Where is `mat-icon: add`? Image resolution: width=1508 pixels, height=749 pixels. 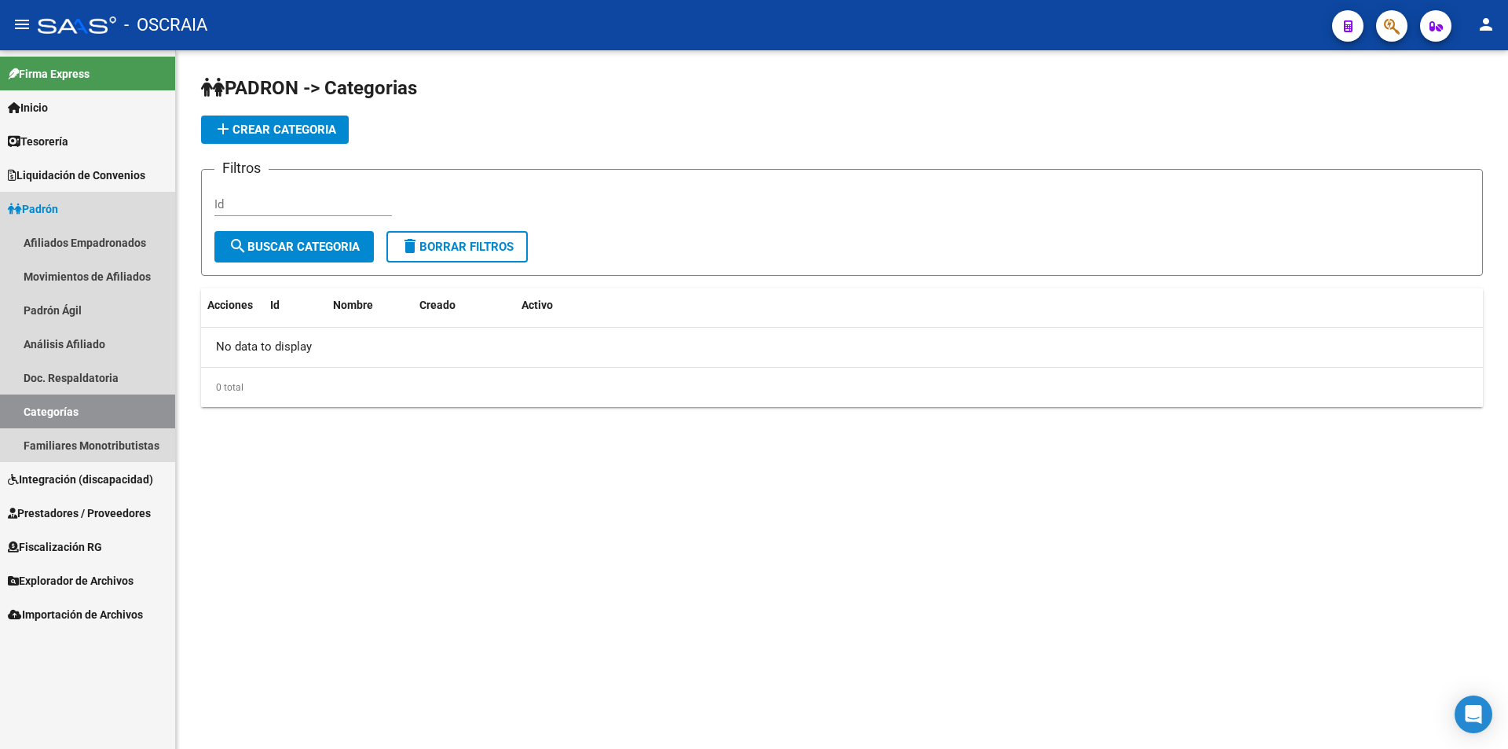
mat-icon: add is located at coordinates (223, 129).